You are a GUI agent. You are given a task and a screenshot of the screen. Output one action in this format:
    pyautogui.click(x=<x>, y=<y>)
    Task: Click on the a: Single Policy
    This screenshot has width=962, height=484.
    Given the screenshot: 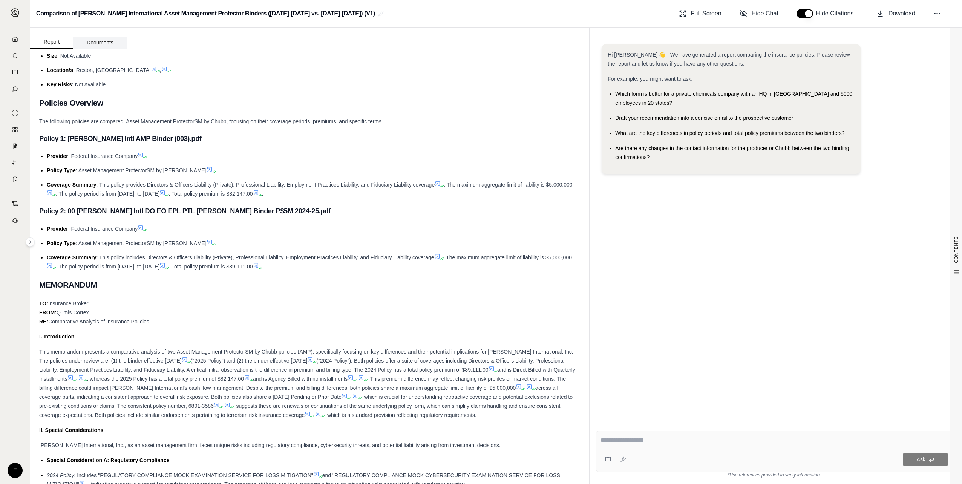 What is the action you would take?
    pyautogui.click(x=15, y=113)
    